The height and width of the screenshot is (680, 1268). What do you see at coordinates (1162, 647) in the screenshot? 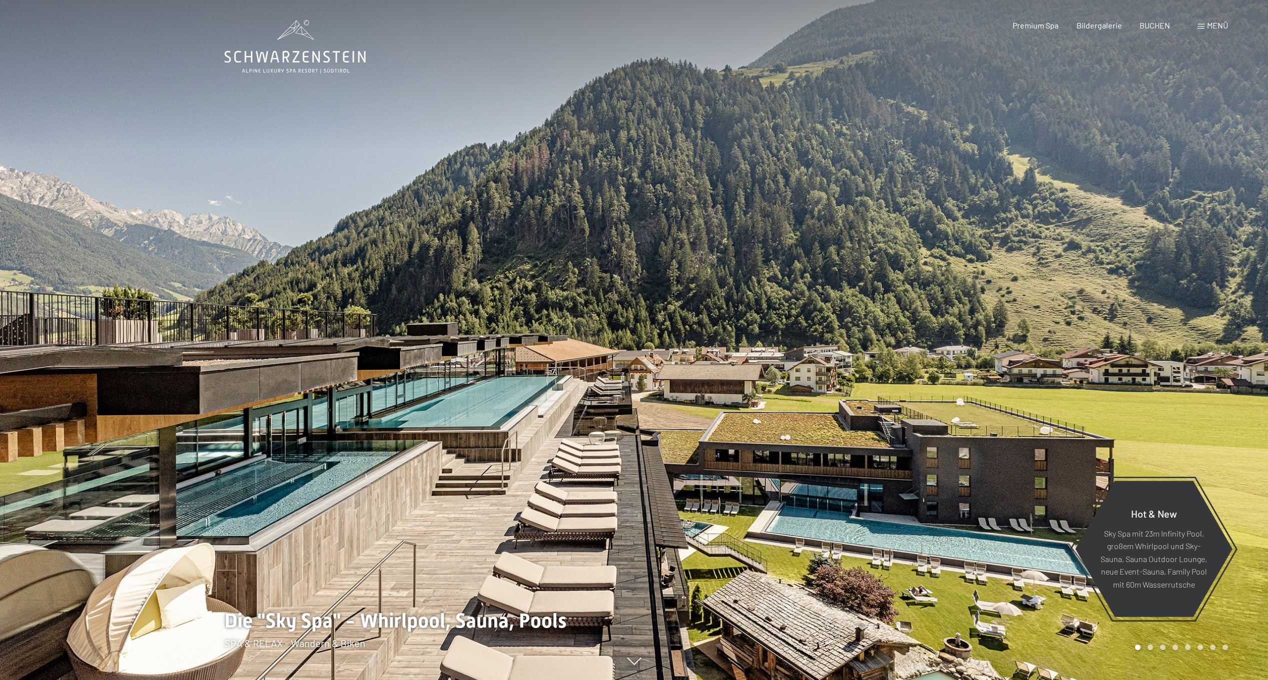
I see `div: Carousel Page 3` at bounding box center [1162, 647].